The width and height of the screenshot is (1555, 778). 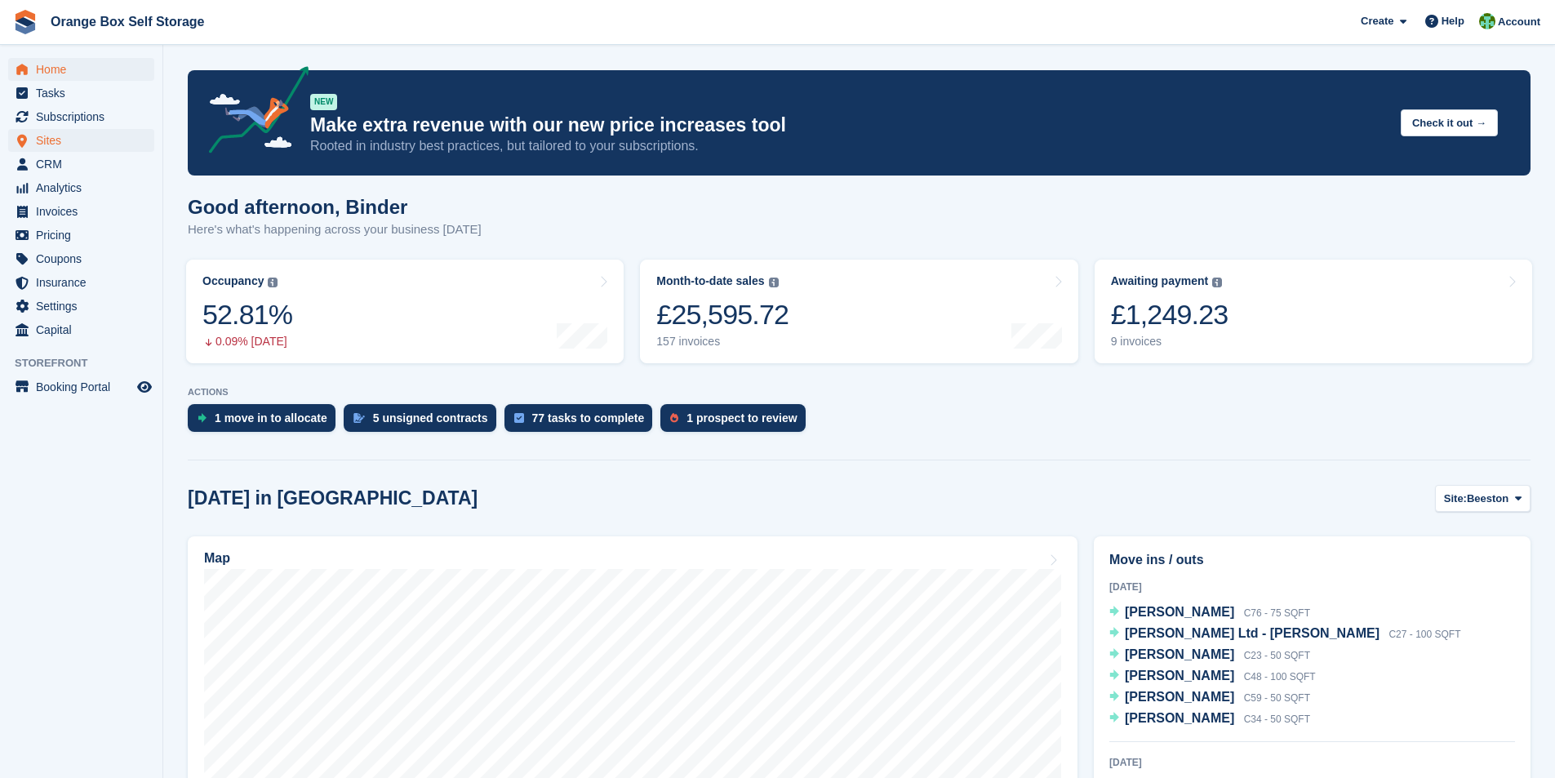 I want to click on span: Booking Portal, so click(x=85, y=387).